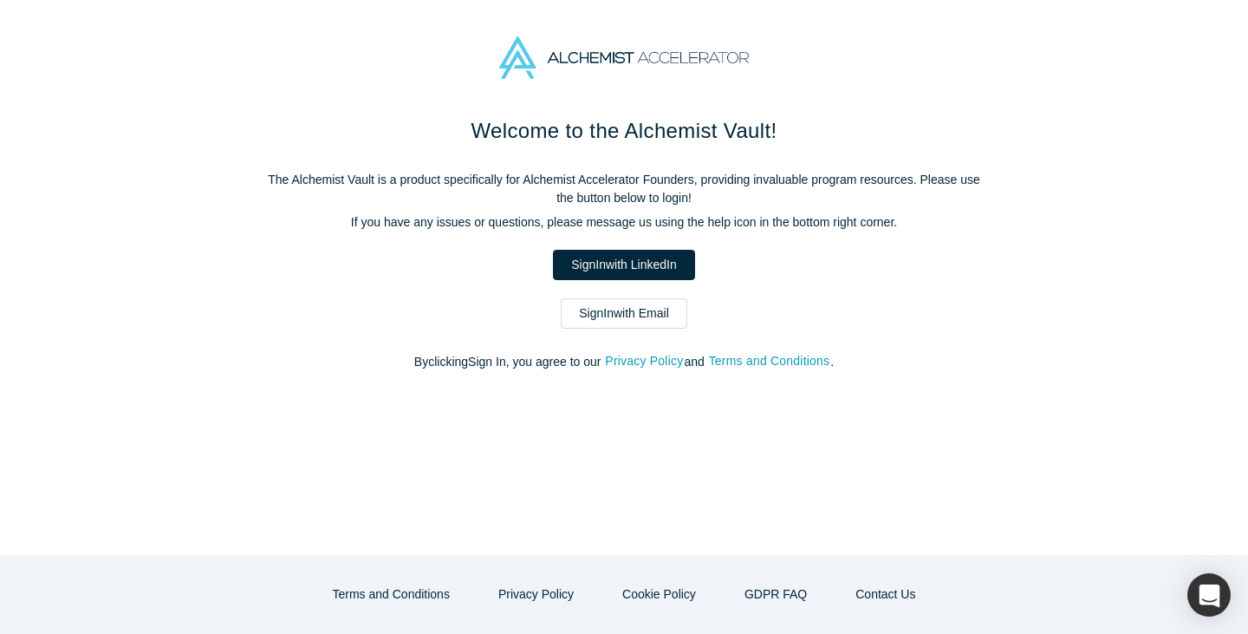 This screenshot has width=1248, height=634. I want to click on h1: Welcome to the Alchemist Vault!, so click(624, 131).